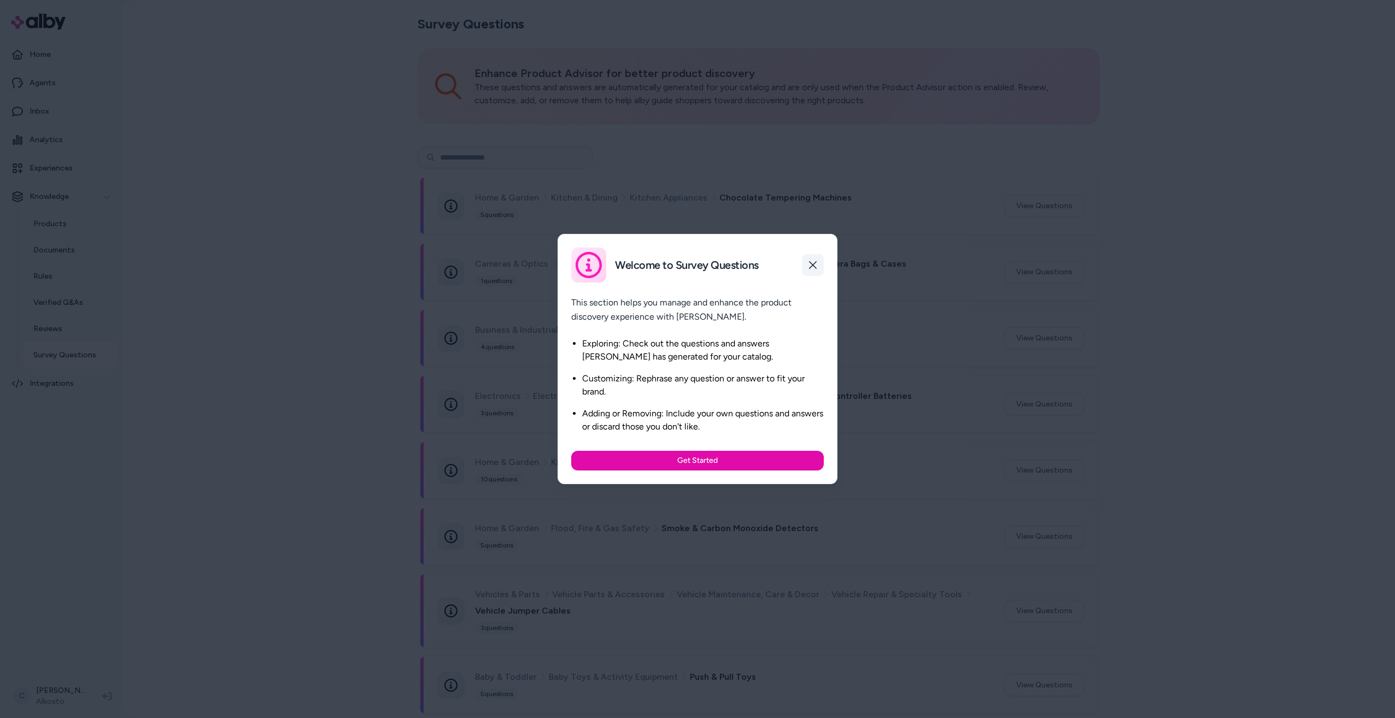 The width and height of the screenshot is (1395, 718). What do you see at coordinates (698, 461) in the screenshot?
I see `button: Get Started` at bounding box center [698, 461].